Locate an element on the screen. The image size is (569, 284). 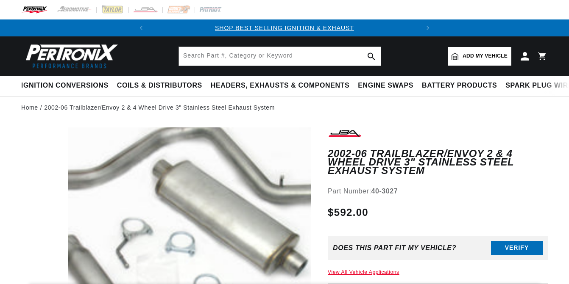
a: View All Vehicle Applications is located at coordinates (363, 272).